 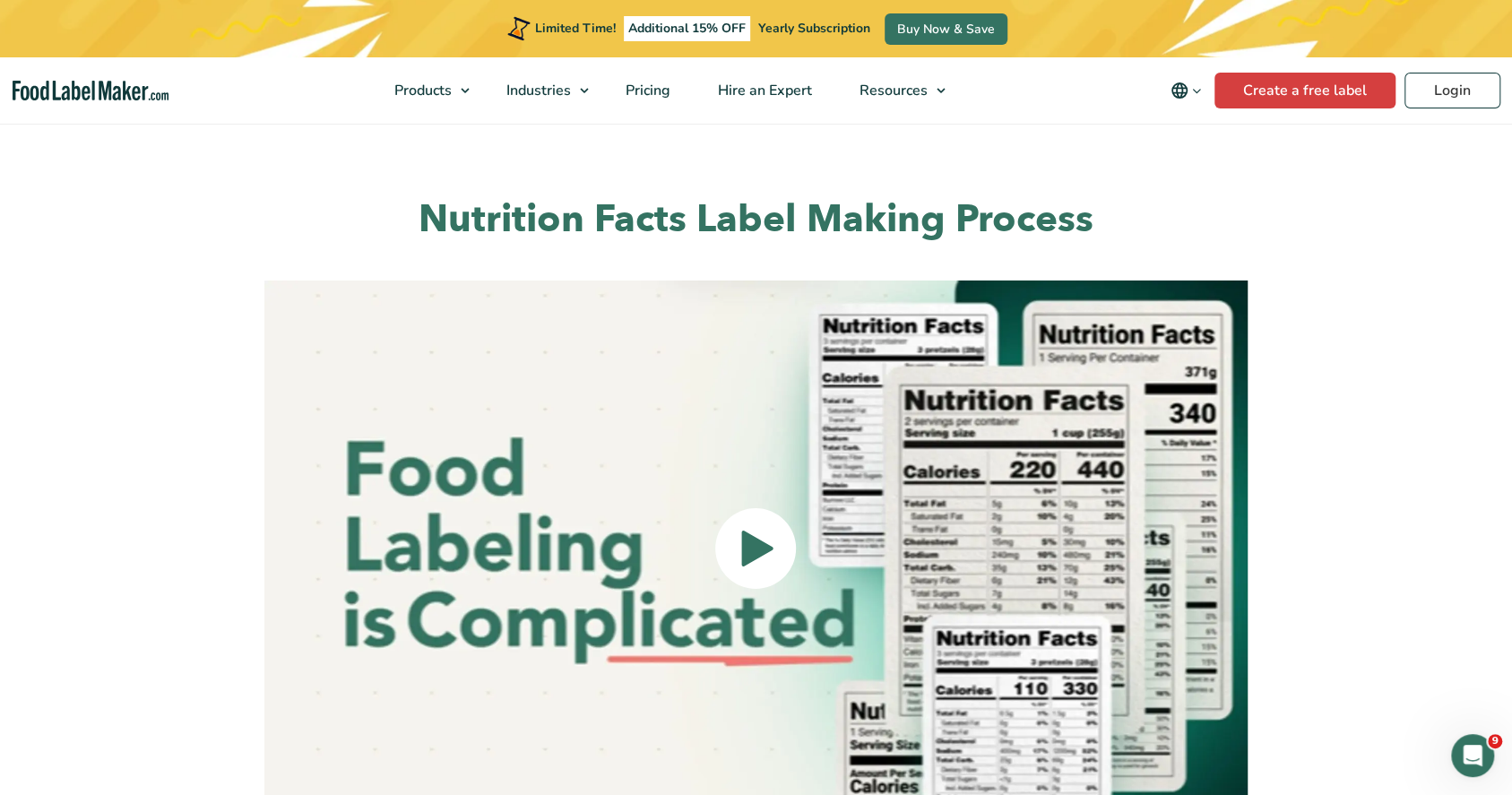 I want to click on span: 9, so click(x=1495, y=741).